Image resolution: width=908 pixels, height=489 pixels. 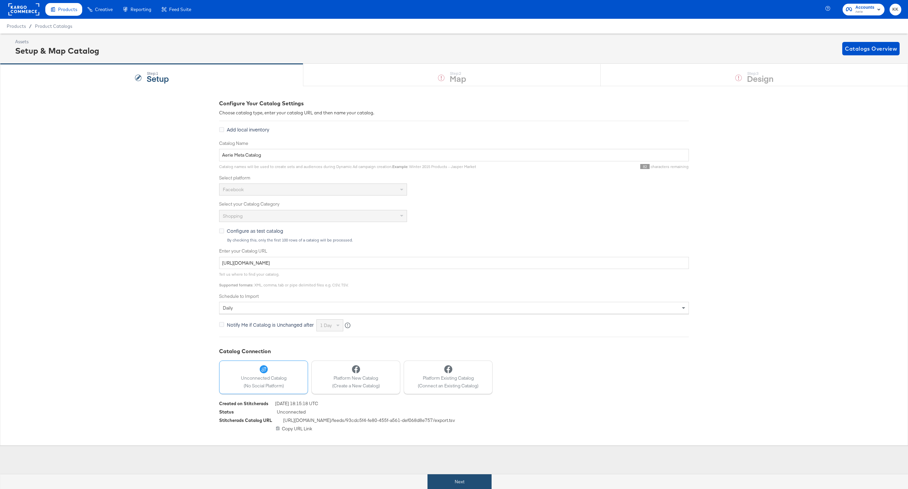 I want to click on div: characters remaining, so click(x=582, y=167).